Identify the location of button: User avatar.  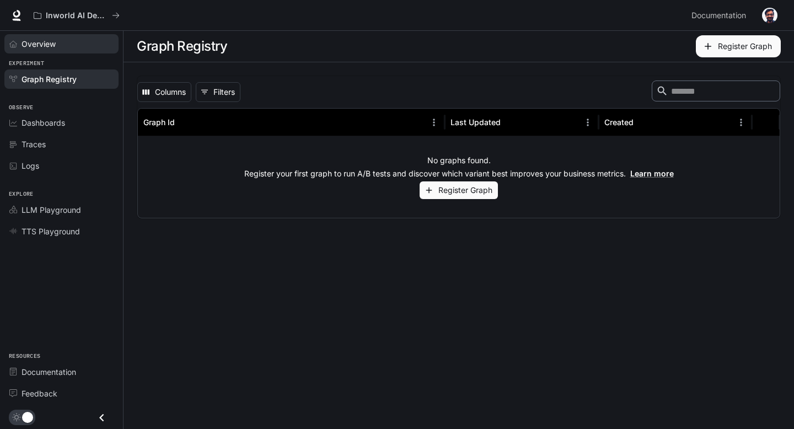
(770, 15).